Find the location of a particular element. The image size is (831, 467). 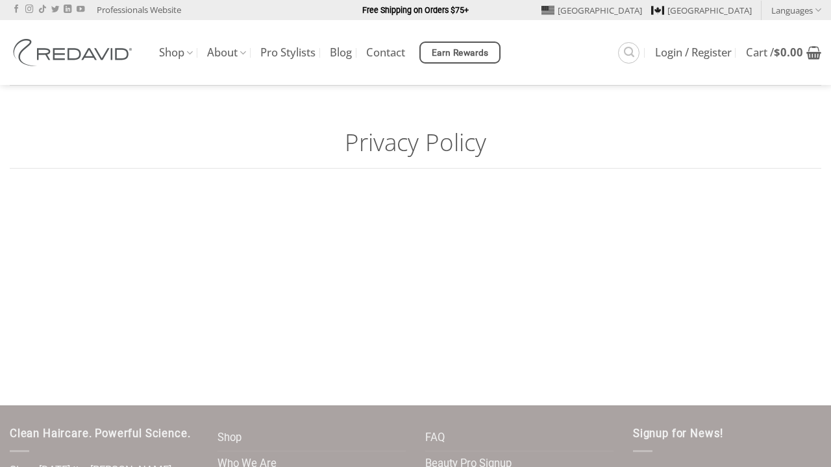

a: Follow on LinkedIn is located at coordinates (68, 10).